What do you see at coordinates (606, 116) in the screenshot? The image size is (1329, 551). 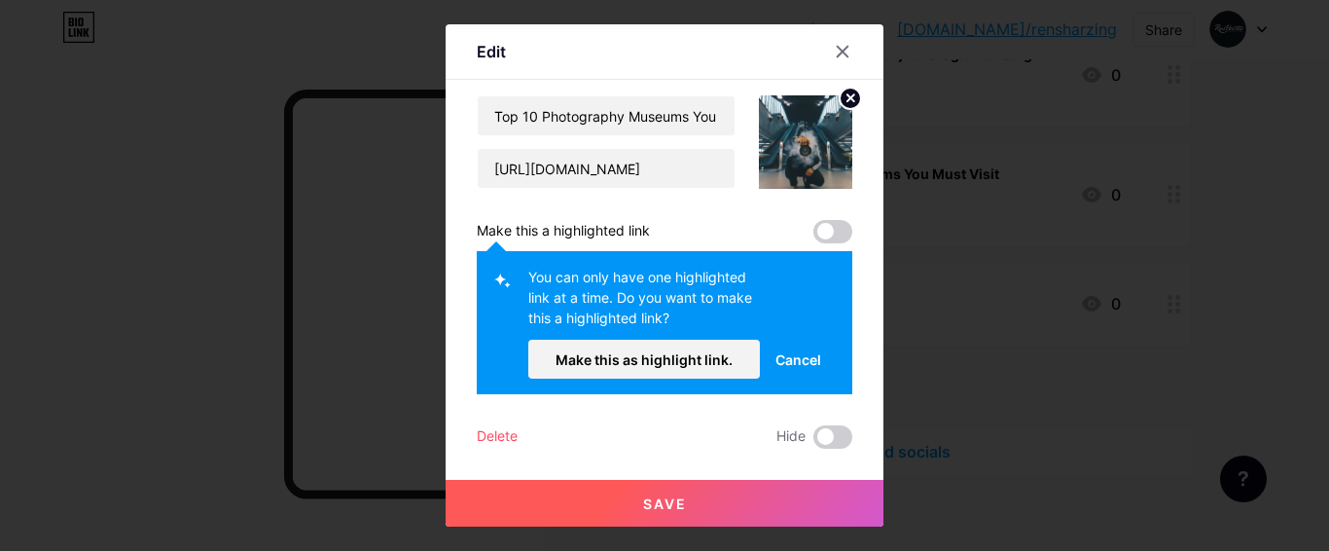 I see `input: Title` at bounding box center [606, 116].